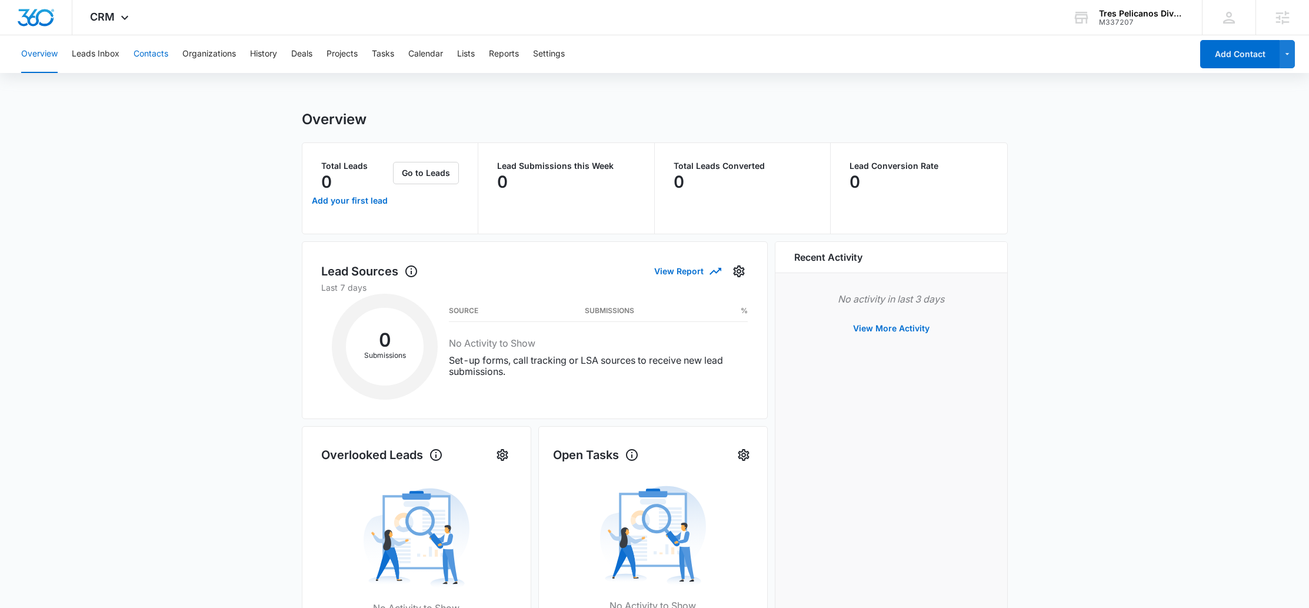 The height and width of the screenshot is (608, 1309). Describe the element at coordinates (350, 201) in the screenshot. I see `a: Add your first lead` at that location.